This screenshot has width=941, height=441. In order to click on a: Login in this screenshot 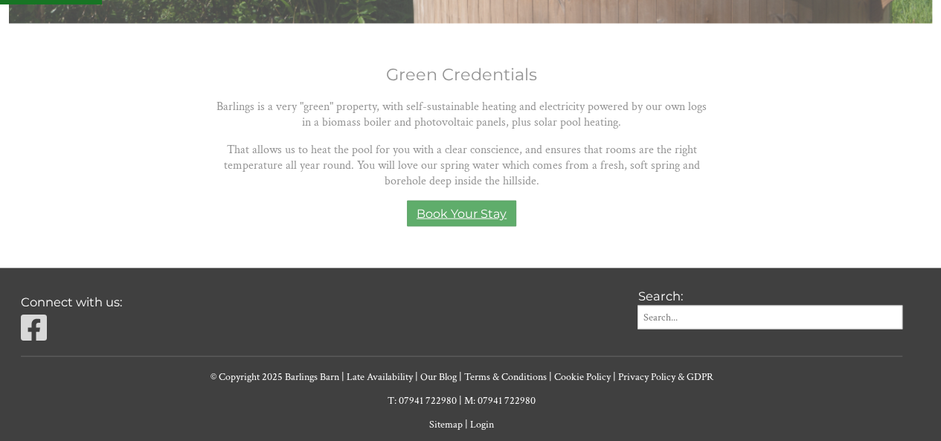, I will do `click(482, 424)`.